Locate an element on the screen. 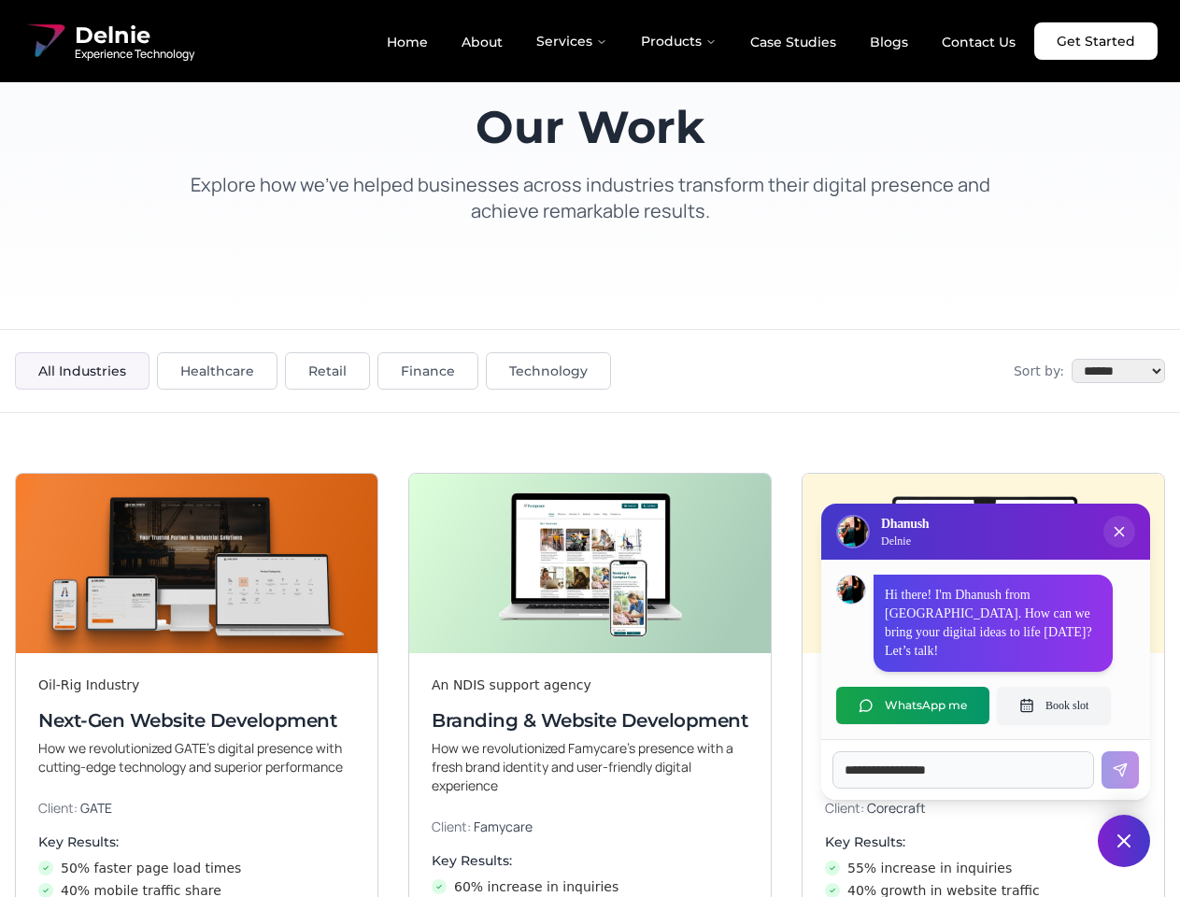 Image resolution: width=1180 pixels, height=897 pixels. span: Famycare is located at coordinates (503, 826).